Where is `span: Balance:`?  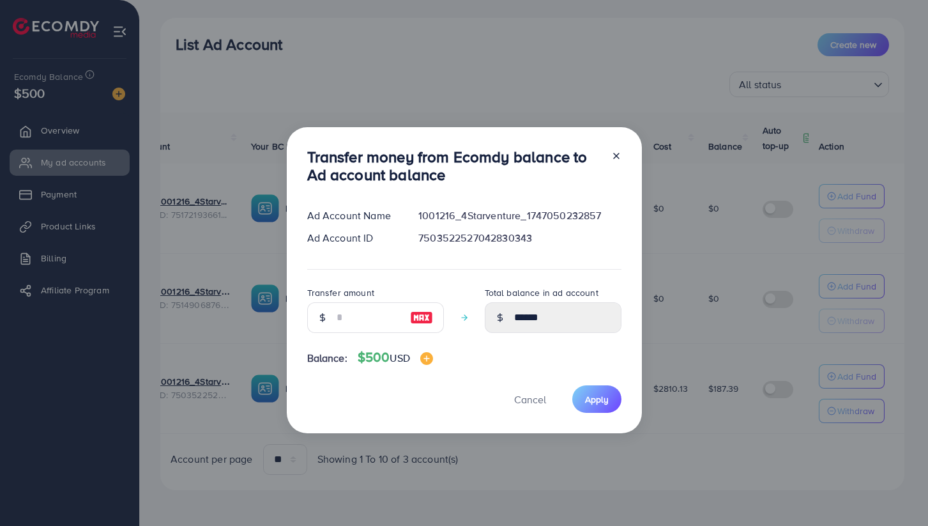 span: Balance: is located at coordinates (327, 358).